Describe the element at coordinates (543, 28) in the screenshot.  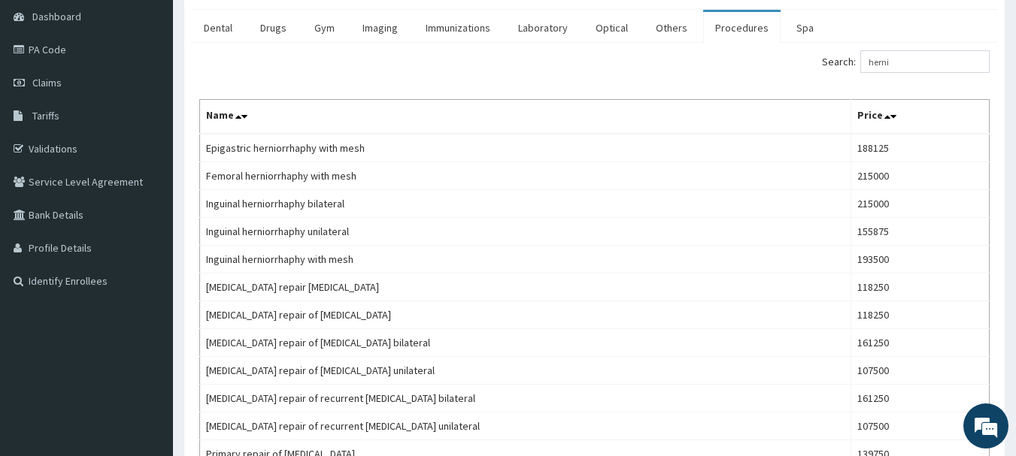
I see `a: Laboratory` at that location.